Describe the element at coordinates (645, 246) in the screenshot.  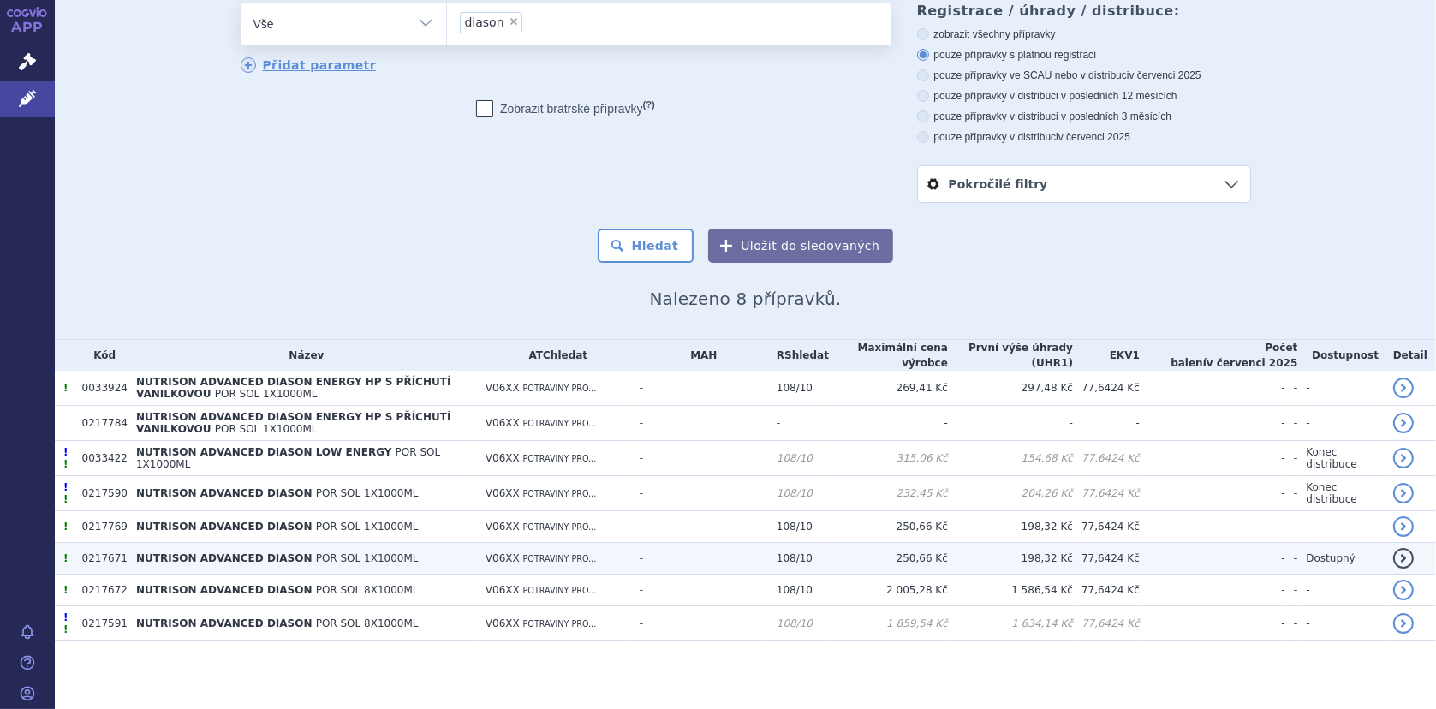
I see `button: Hledat` at that location.